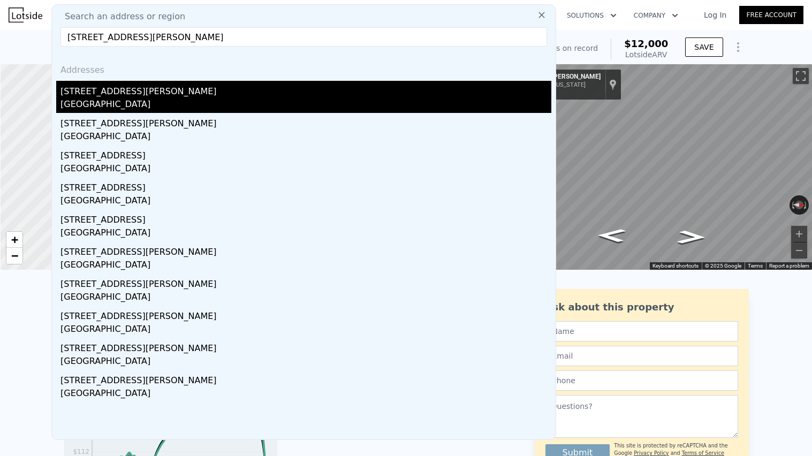 The height and width of the screenshot is (456, 812). Describe the element at coordinates (613, 85) in the screenshot. I see `a: Show location on map` at that location.